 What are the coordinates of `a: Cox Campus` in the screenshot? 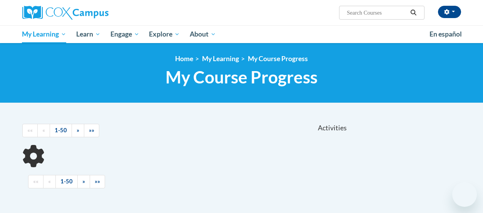 It's located at (92, 13).